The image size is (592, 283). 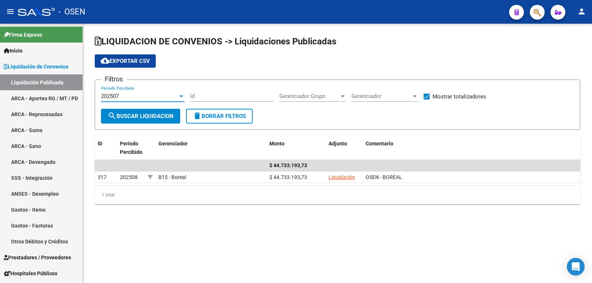 I want to click on span: LIQUIDACION DE CONVENIOS -> Liquidaciones Publicadas, so click(x=215, y=41).